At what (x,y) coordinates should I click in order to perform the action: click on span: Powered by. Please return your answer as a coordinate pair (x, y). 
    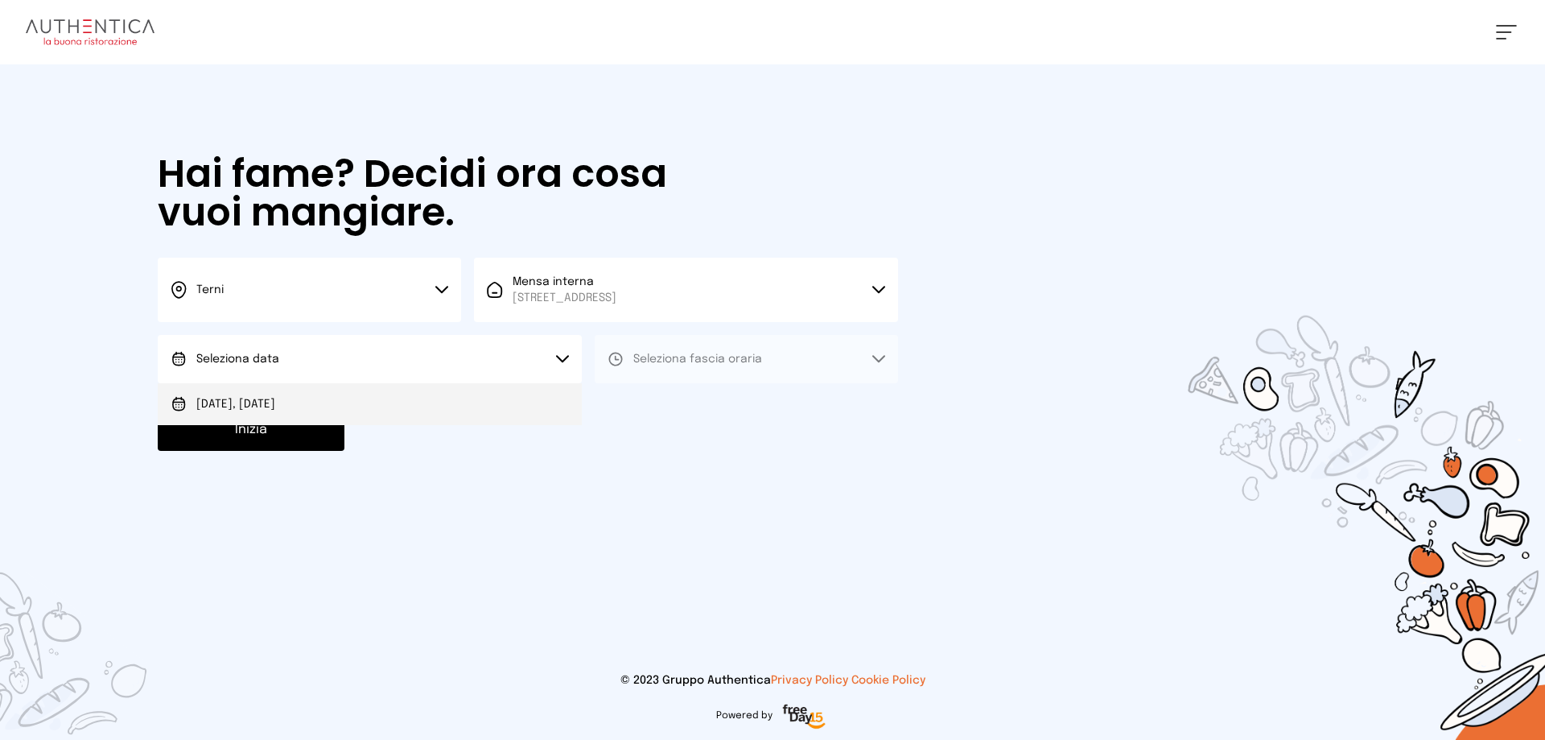
    Looking at the image, I should click on (744, 716).